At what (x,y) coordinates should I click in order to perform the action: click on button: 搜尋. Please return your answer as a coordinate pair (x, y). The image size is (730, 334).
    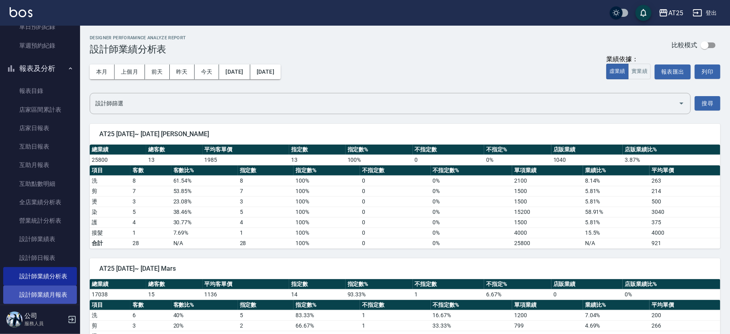
    Looking at the image, I should click on (707, 103).